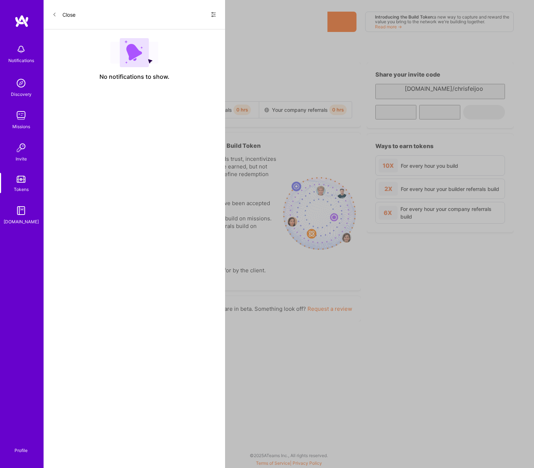 Image resolution: width=534 pixels, height=468 pixels. Describe the element at coordinates (64, 15) in the screenshot. I see `button: Close` at that location.